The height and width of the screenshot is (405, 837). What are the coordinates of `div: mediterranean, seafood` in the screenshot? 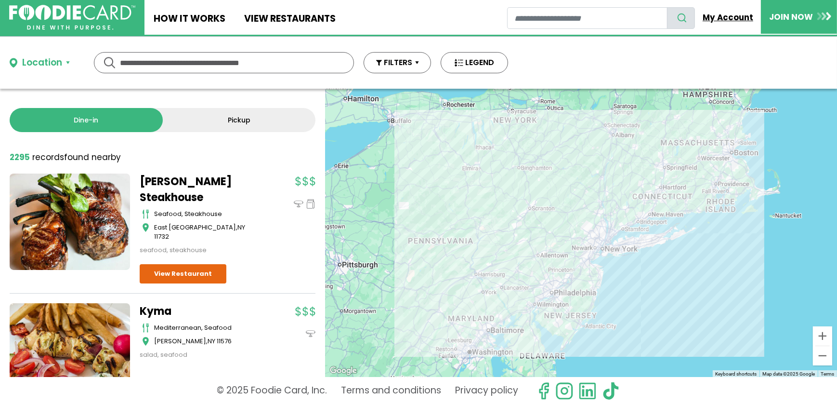 It's located at (207, 328).